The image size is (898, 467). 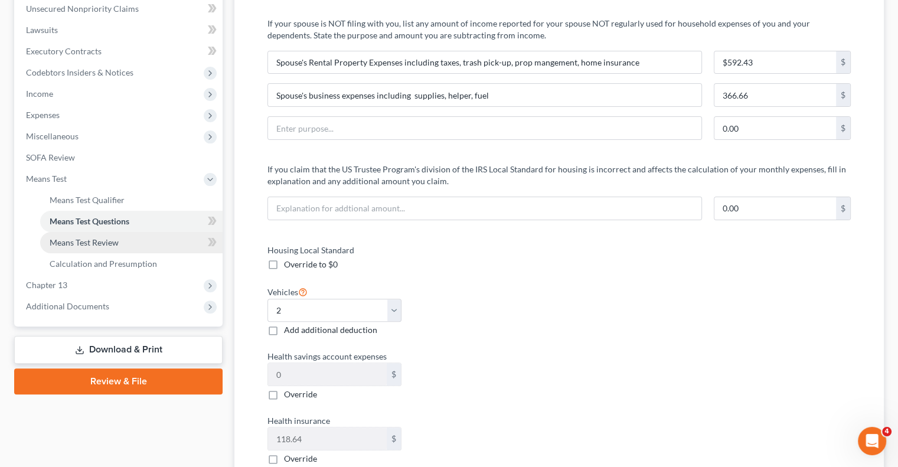 I want to click on a: Means Test Qualifier, so click(x=131, y=200).